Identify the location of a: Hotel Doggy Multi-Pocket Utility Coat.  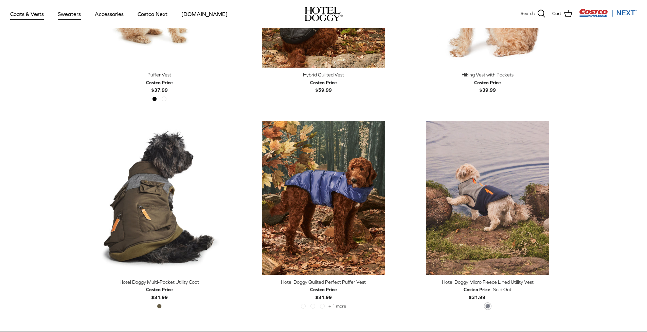
(159, 198).